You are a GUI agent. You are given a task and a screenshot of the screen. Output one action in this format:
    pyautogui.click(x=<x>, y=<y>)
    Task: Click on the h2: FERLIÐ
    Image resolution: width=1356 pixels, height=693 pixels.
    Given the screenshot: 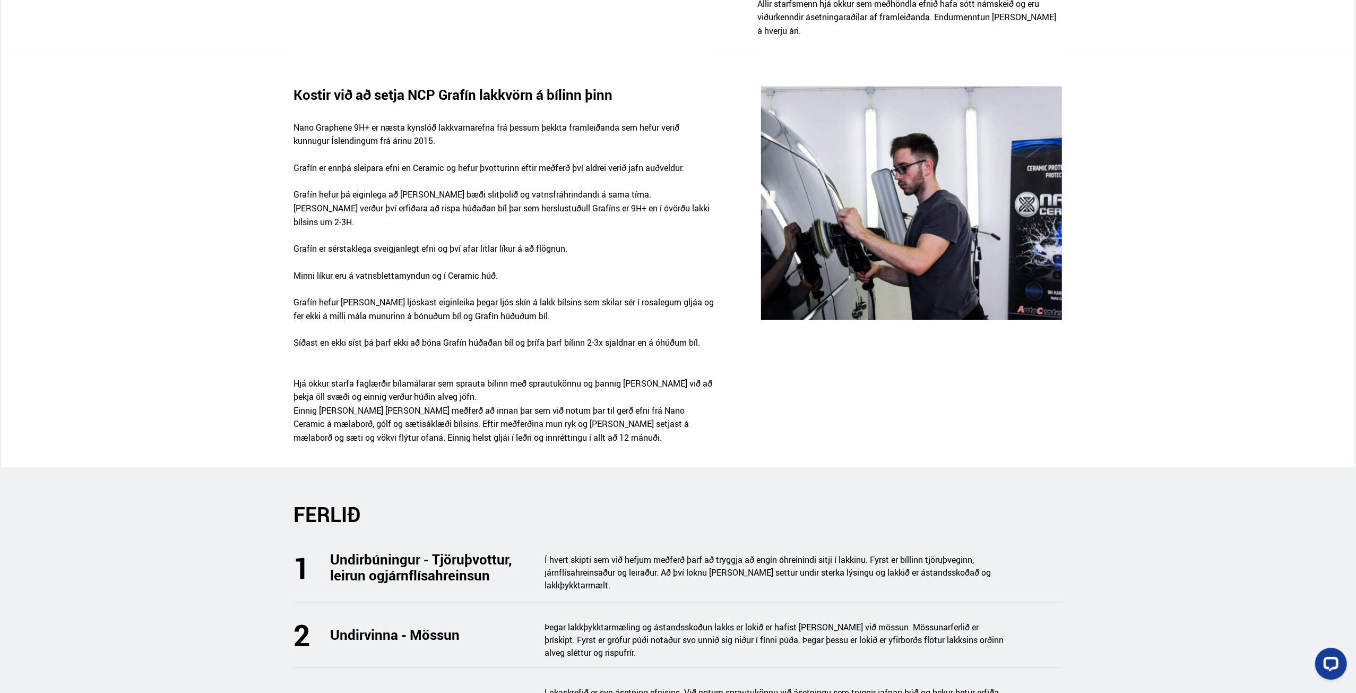 What is the action you would take?
    pyautogui.click(x=678, y=514)
    